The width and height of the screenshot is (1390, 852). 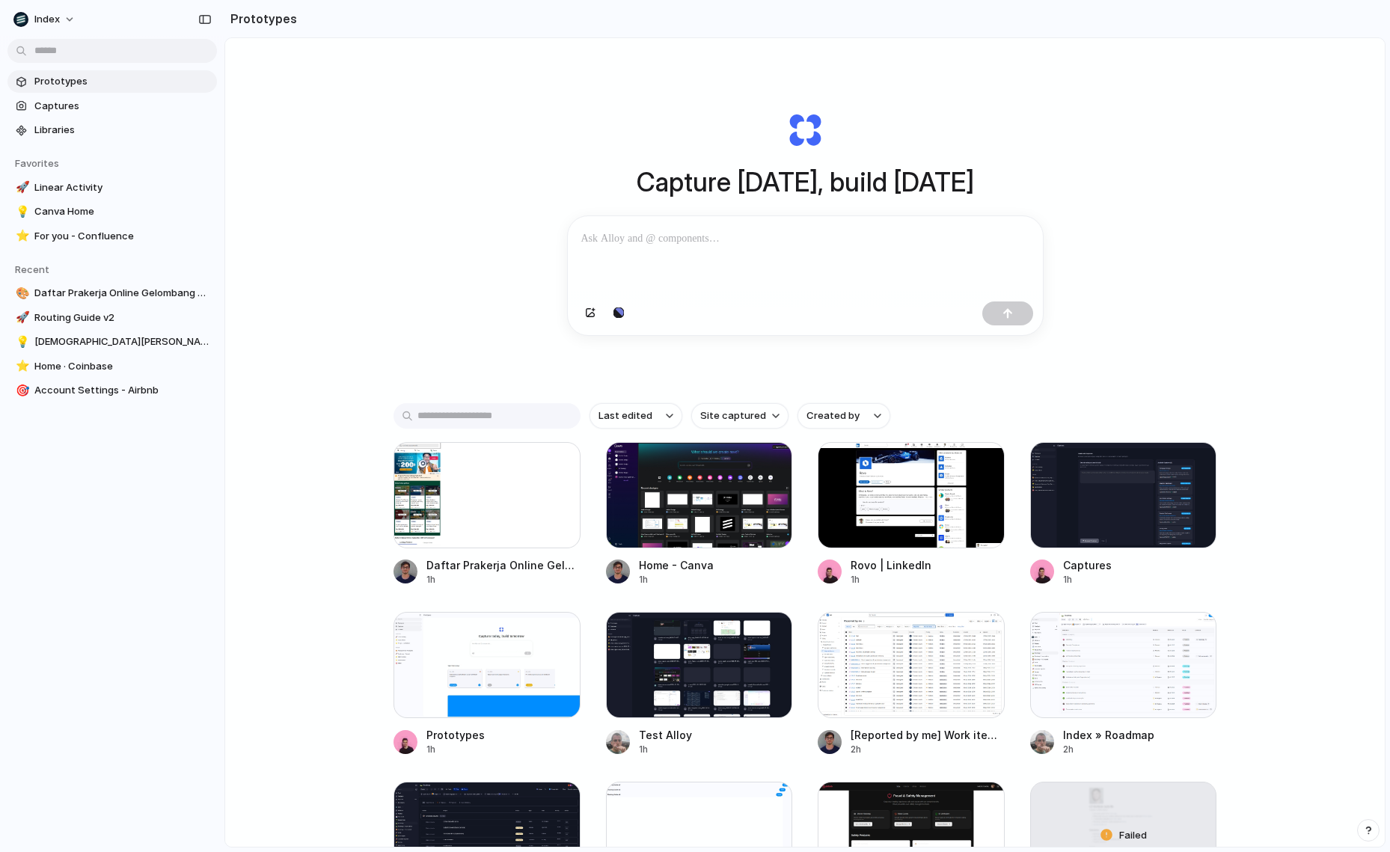 What do you see at coordinates (112, 82) in the screenshot?
I see `a: Prototypes` at bounding box center [112, 82].